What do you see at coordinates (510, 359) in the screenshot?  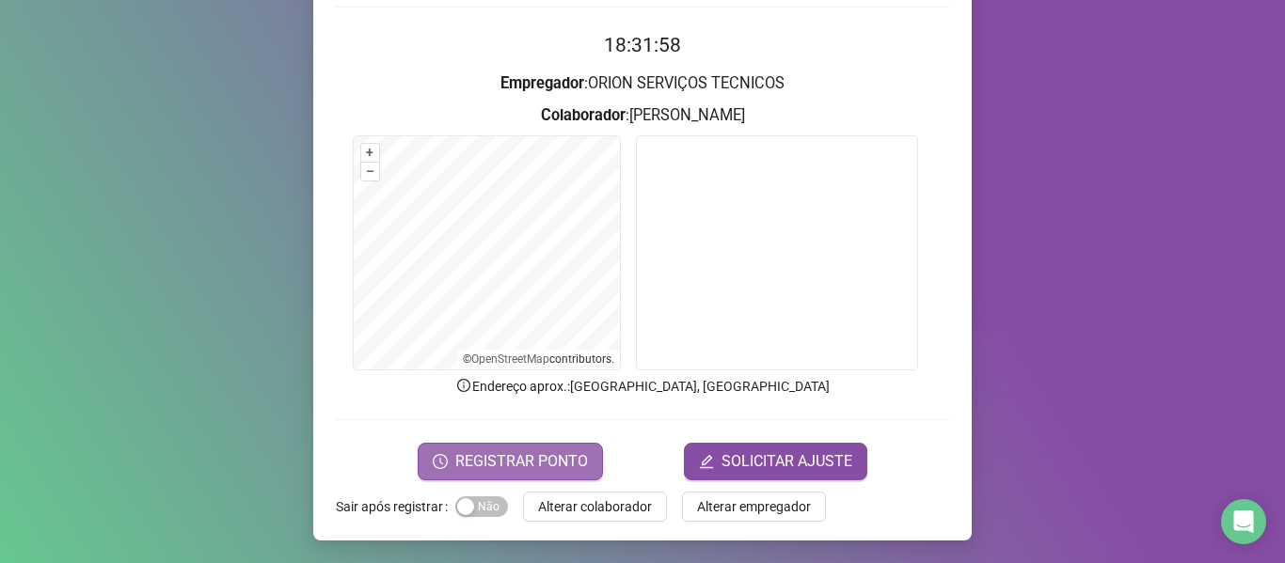 I see `a: OpenStreetMap` at bounding box center [510, 359].